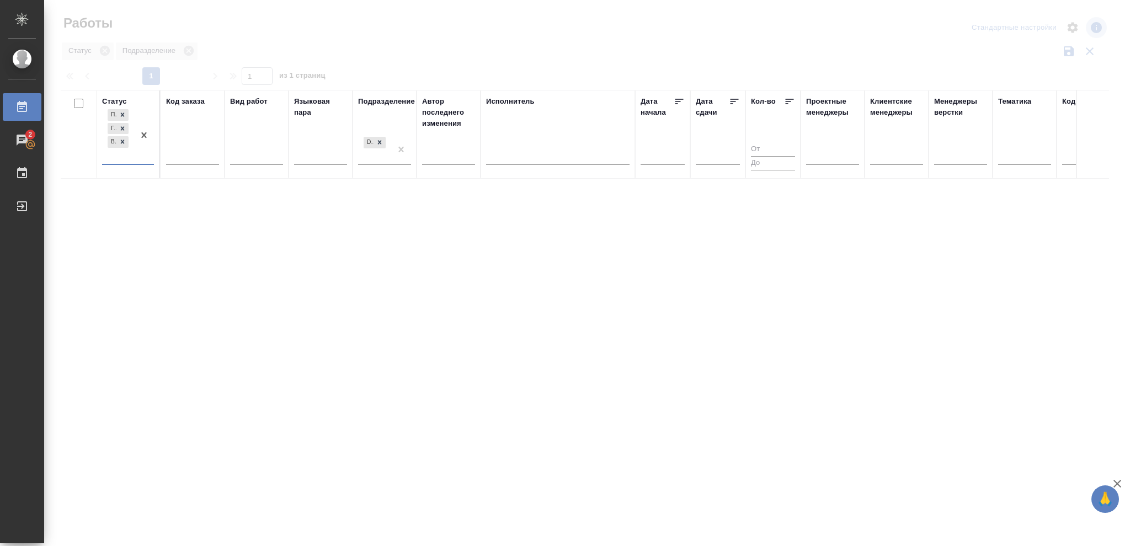 The image size is (1130, 546). Describe the element at coordinates (112, 115) in the screenshot. I see `div: Подбор` at that location.